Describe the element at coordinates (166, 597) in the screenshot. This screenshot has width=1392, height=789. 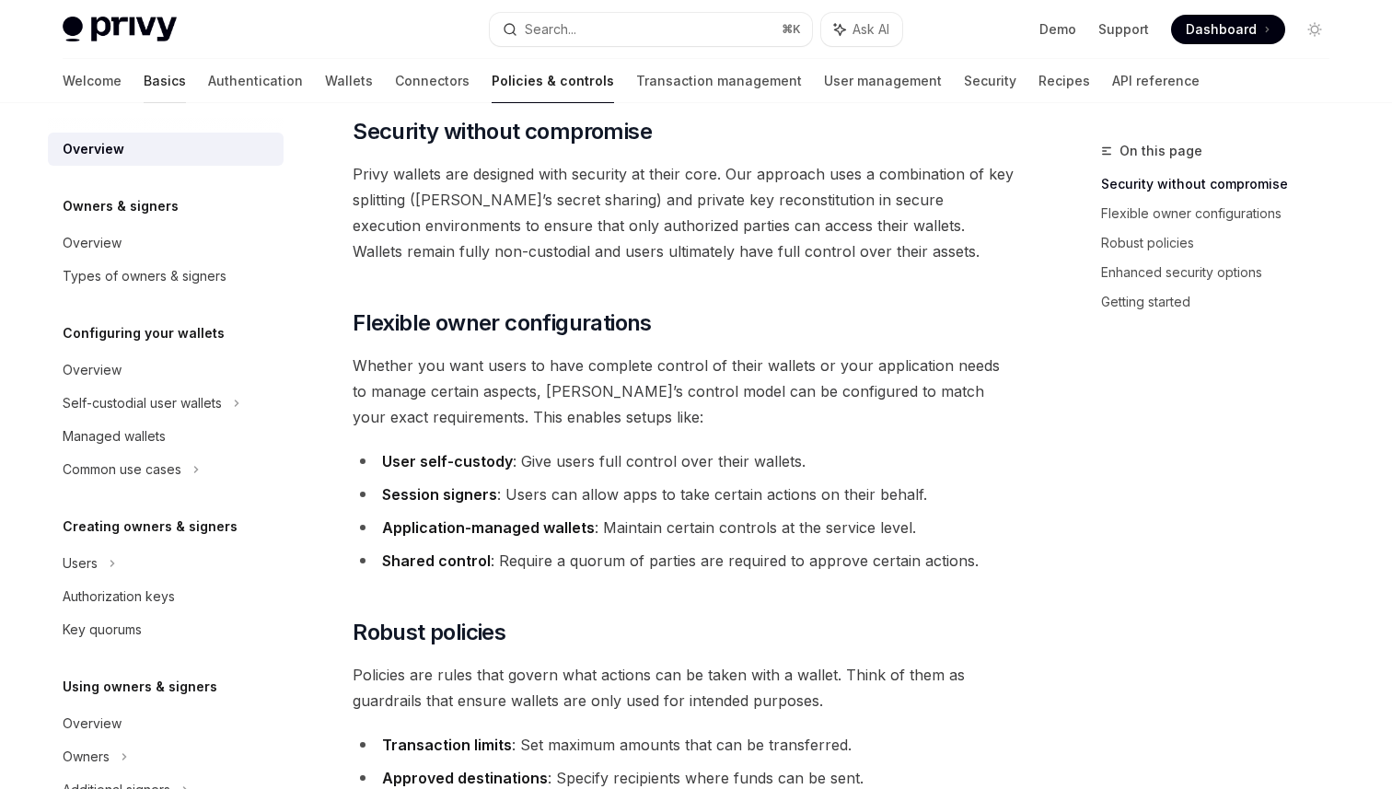
I see `a: Authorization keys` at that location.